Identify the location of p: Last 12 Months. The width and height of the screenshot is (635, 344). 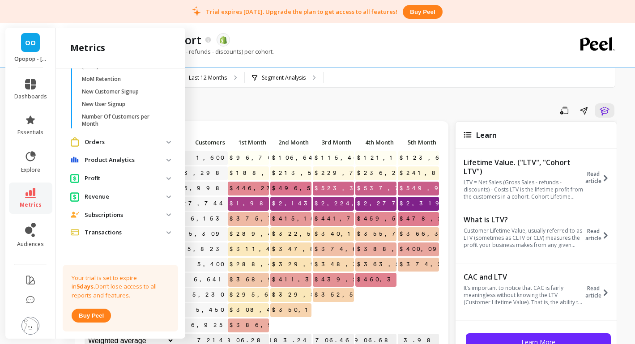
(208, 78).